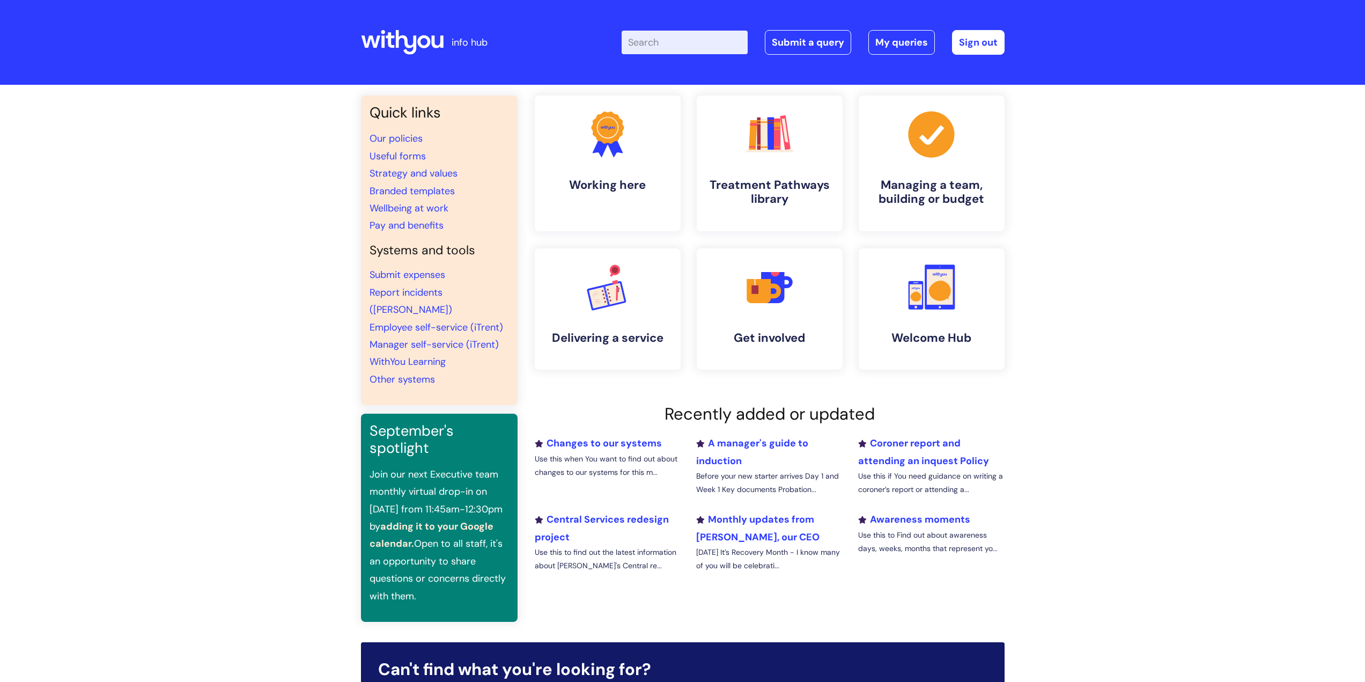 This screenshot has height=682, width=1365. I want to click on h4: Get involved, so click(770, 338).